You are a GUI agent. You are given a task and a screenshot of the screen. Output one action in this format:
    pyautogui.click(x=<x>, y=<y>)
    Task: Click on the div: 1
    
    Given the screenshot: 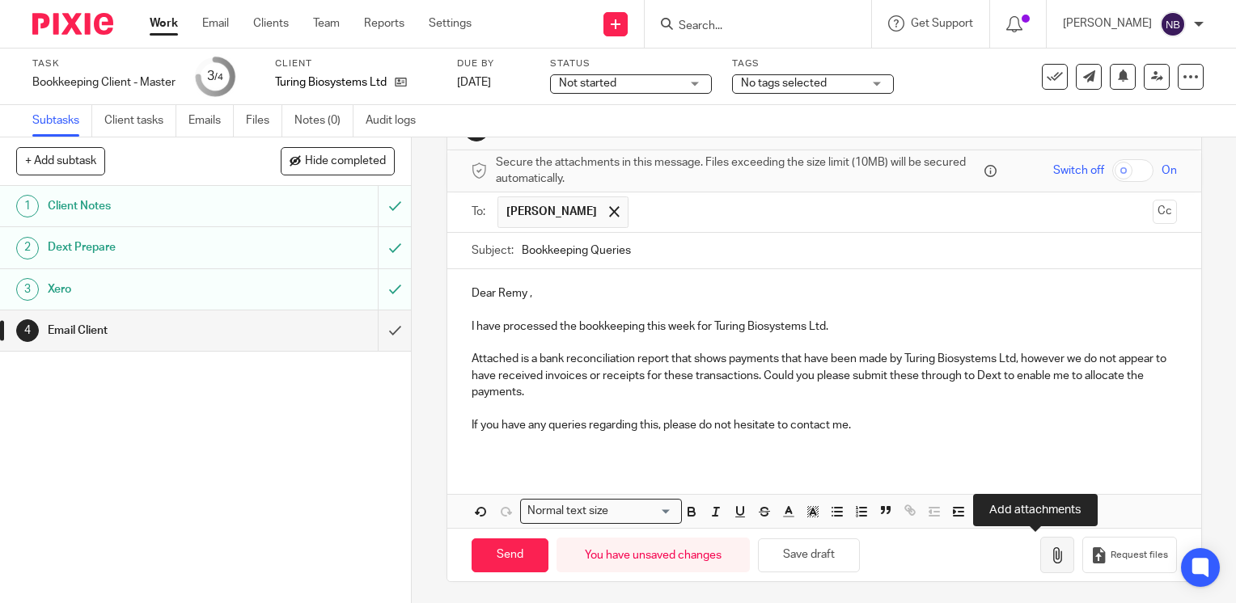 What is the action you would take?
    pyautogui.click(x=27, y=206)
    